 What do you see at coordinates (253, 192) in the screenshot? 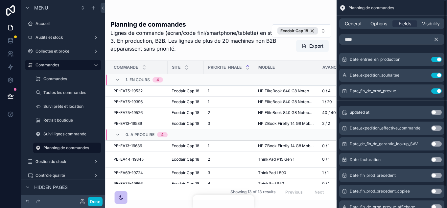
I see `span: Showing 13 of 13 results` at bounding box center [253, 192].